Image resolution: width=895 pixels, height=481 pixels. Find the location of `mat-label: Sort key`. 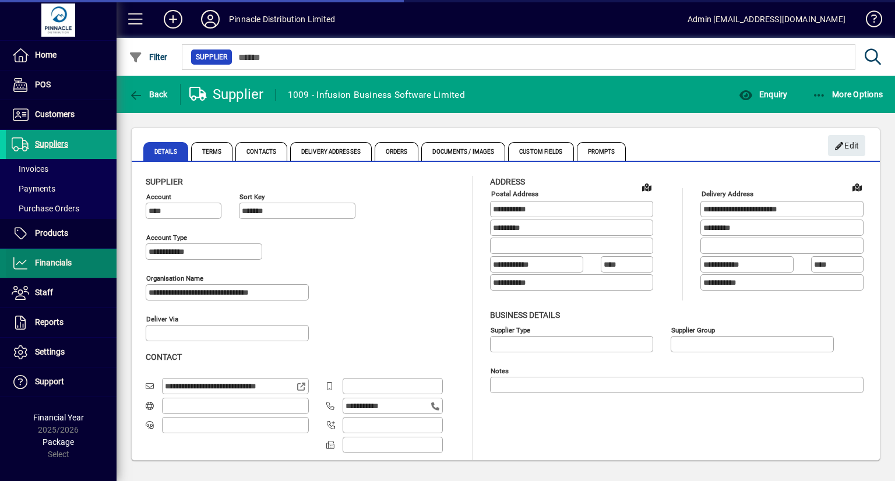

mat-label: Sort key is located at coordinates (252, 197).